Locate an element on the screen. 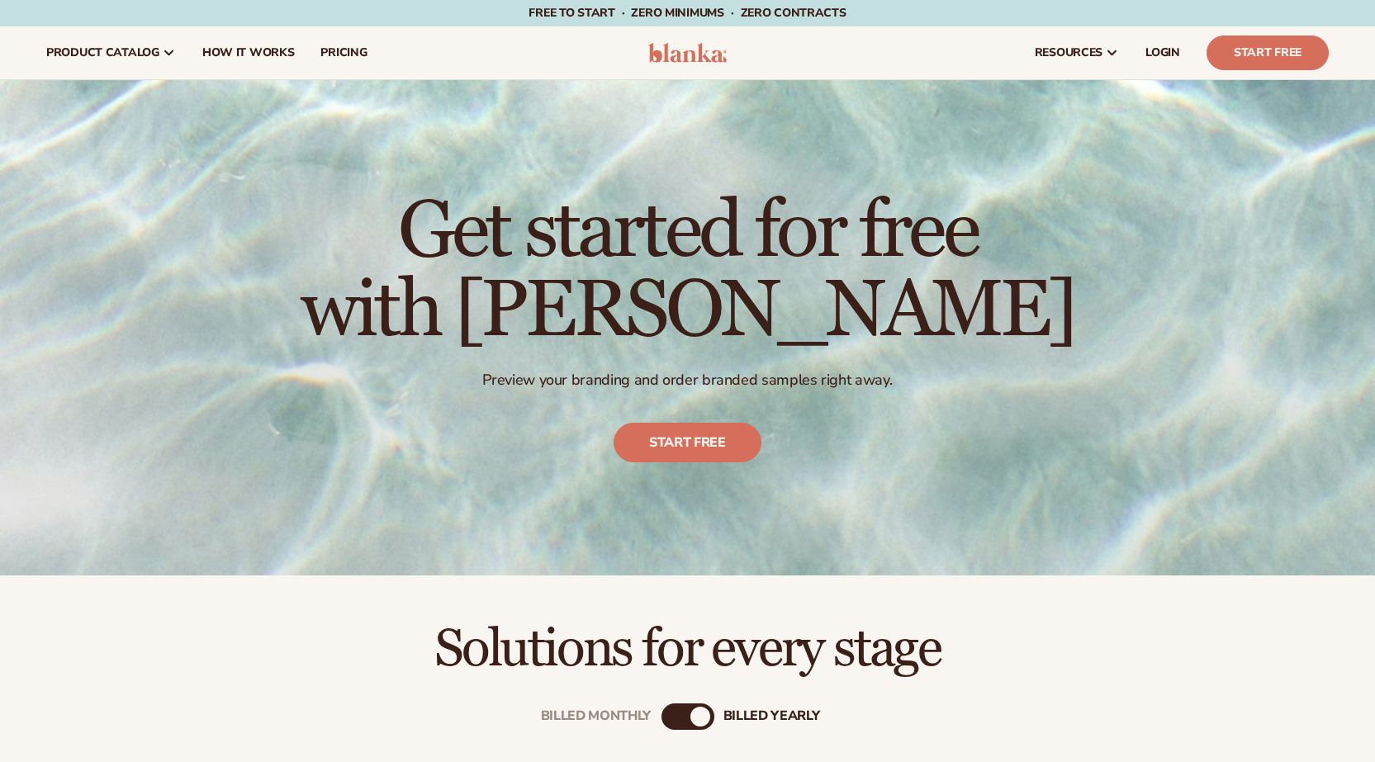 This screenshot has height=762, width=1375. span: product catalog is located at coordinates (102, 53).